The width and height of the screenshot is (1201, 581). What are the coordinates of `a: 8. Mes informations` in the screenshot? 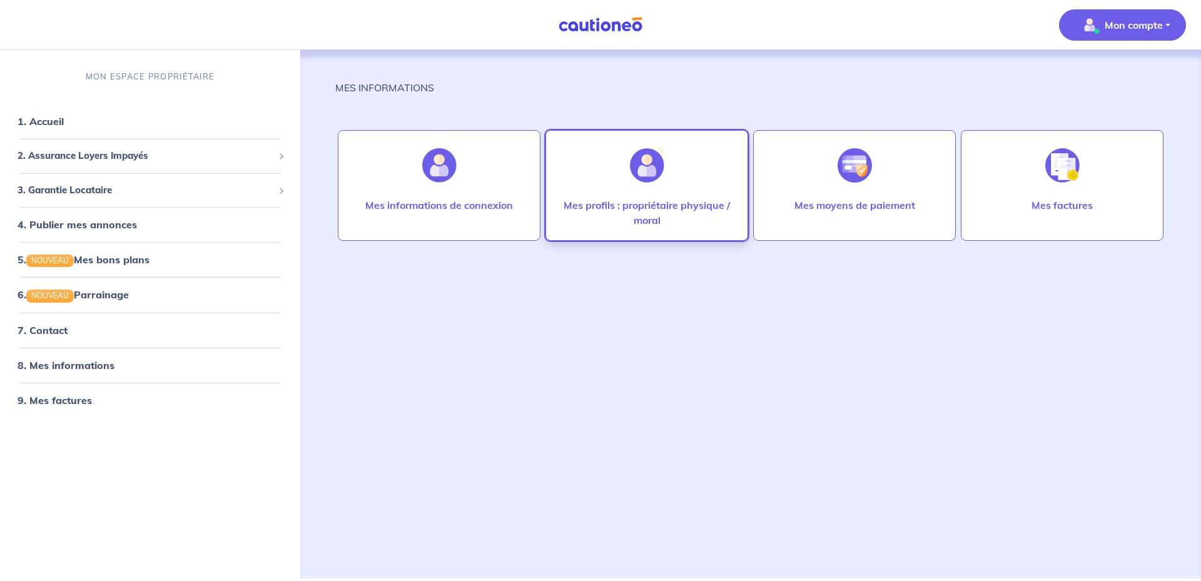 It's located at (66, 365).